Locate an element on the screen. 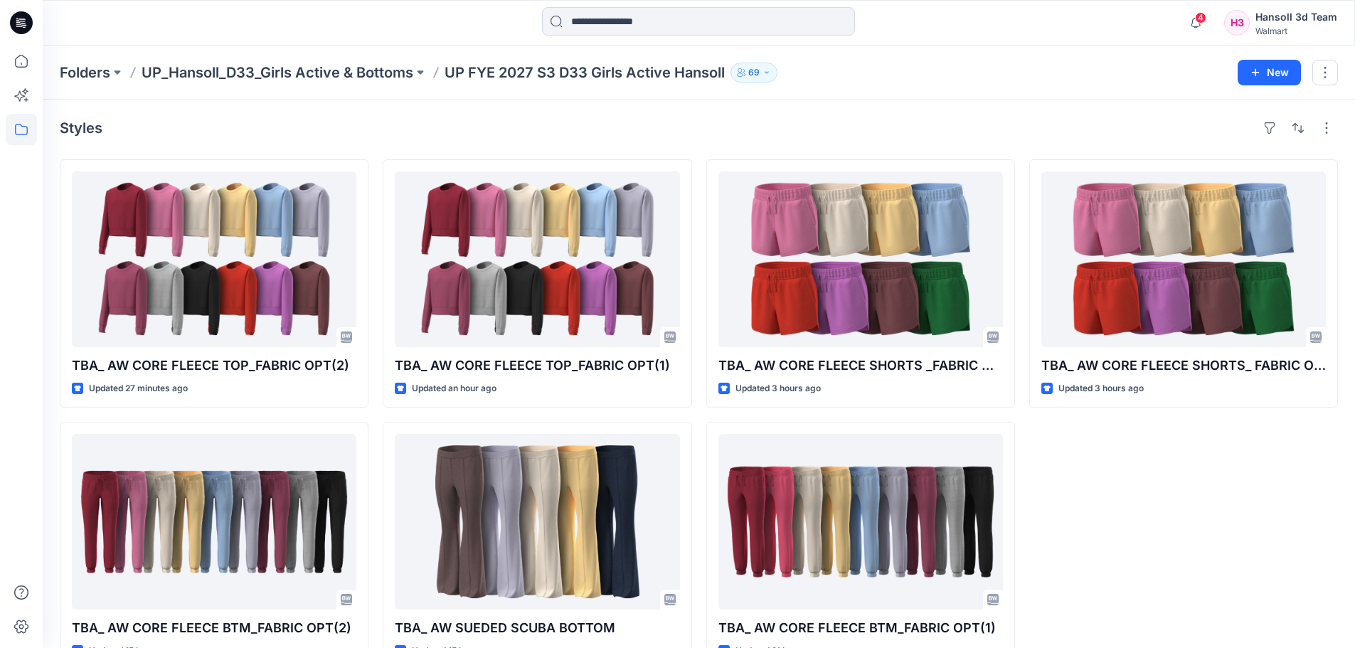  a: Folders is located at coordinates (85, 73).